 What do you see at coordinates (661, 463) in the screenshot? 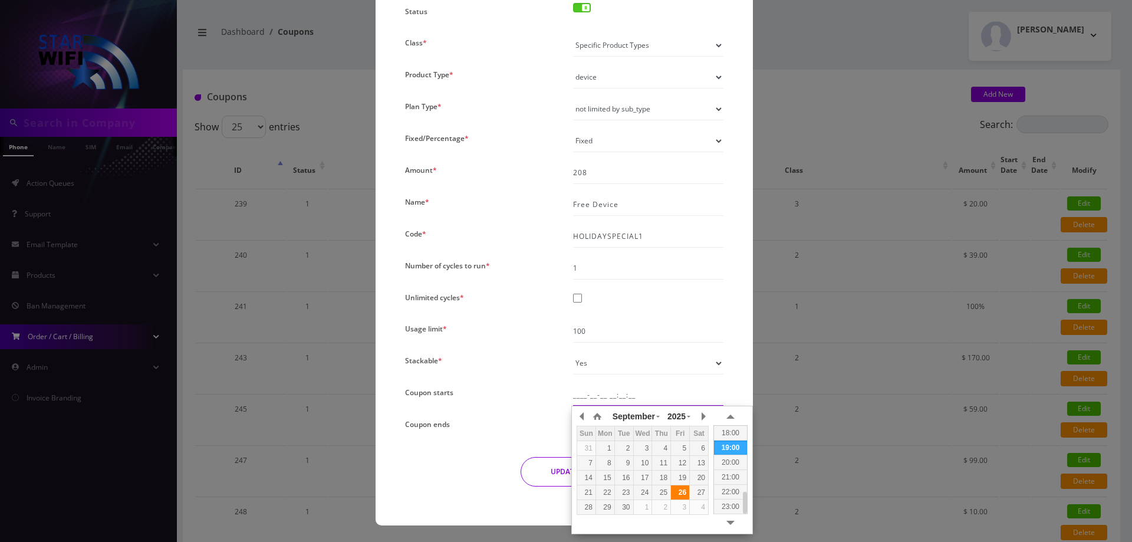
I see `div: 11` at bounding box center [661, 463].